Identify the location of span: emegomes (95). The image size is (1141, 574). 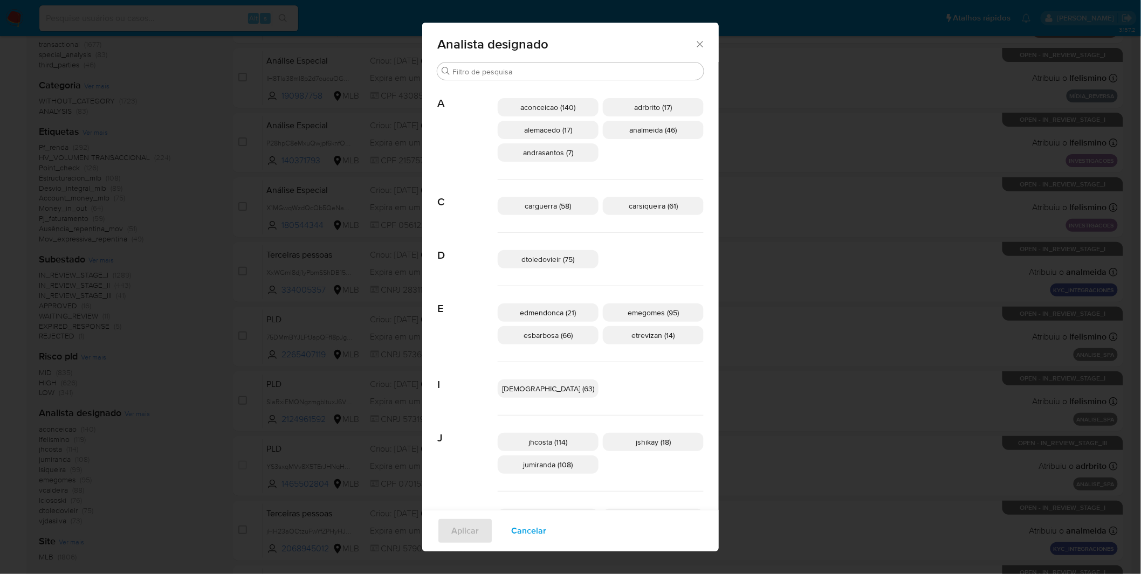
(653, 313).